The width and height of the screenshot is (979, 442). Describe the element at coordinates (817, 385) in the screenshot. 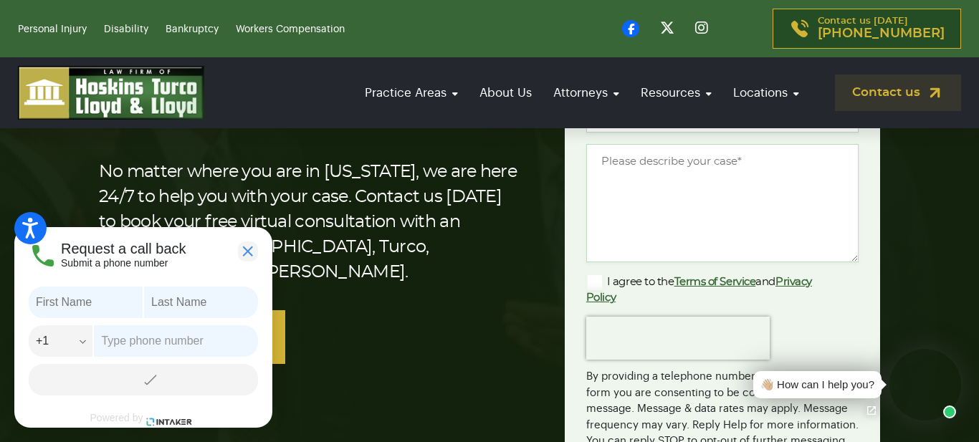

I see `div: 👋🏼 How can I help you?` at that location.